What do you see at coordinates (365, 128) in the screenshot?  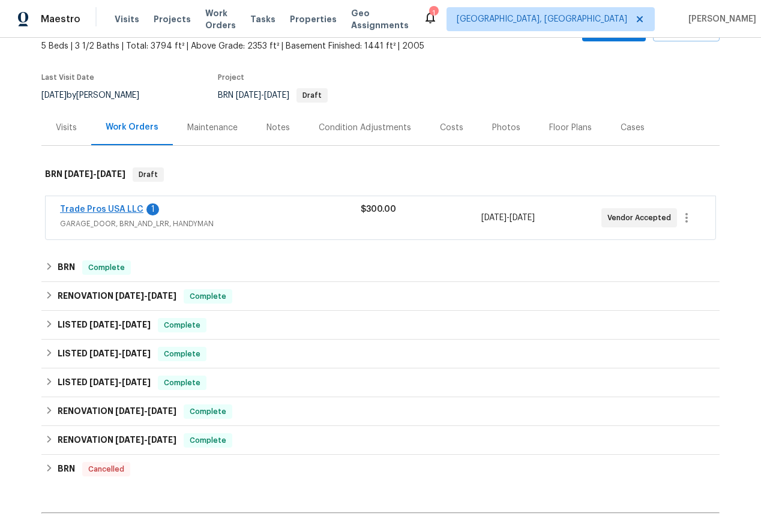 I see `div: Condition Adjustments` at bounding box center [365, 128].